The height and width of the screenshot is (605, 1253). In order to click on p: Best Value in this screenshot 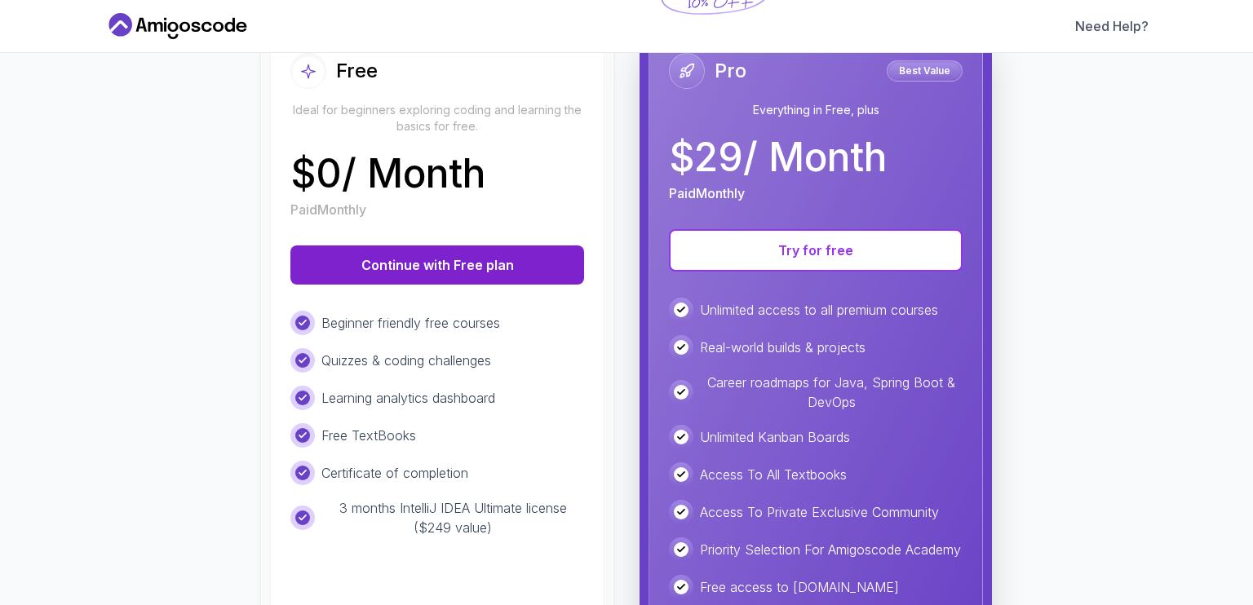, I will do `click(924, 71)`.